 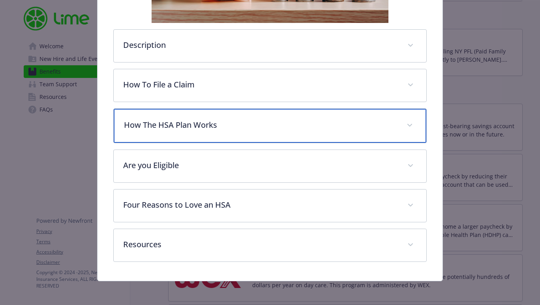 I want to click on p: Are you Eligible, so click(x=261, y=165).